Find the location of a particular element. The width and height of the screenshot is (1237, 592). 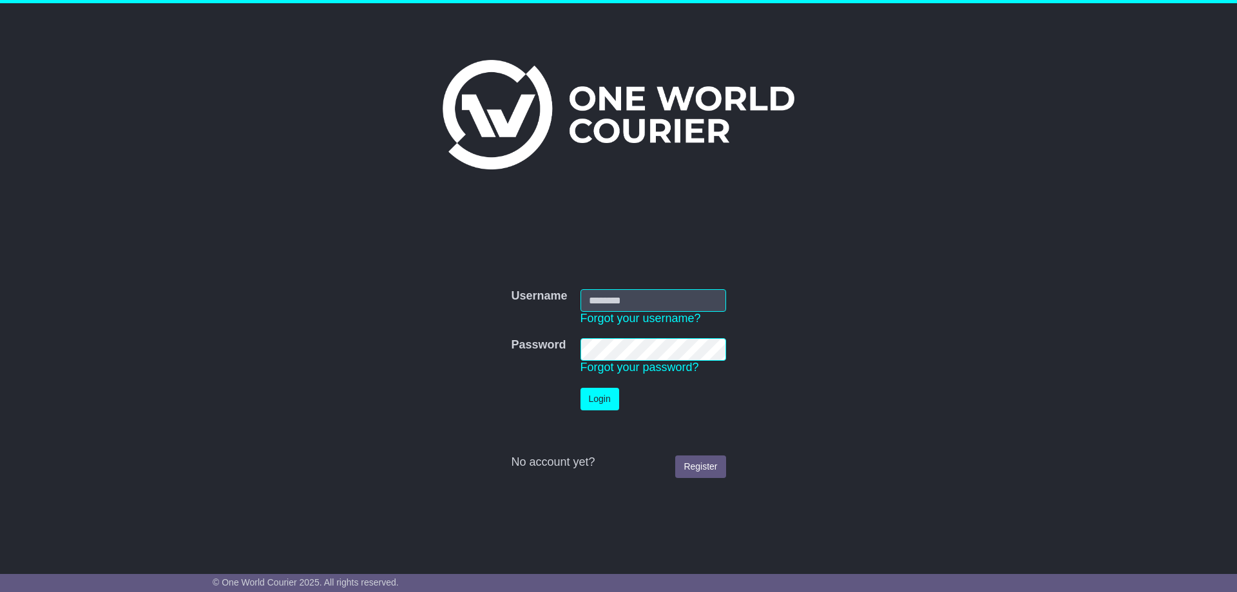

label: Username is located at coordinates (539, 296).